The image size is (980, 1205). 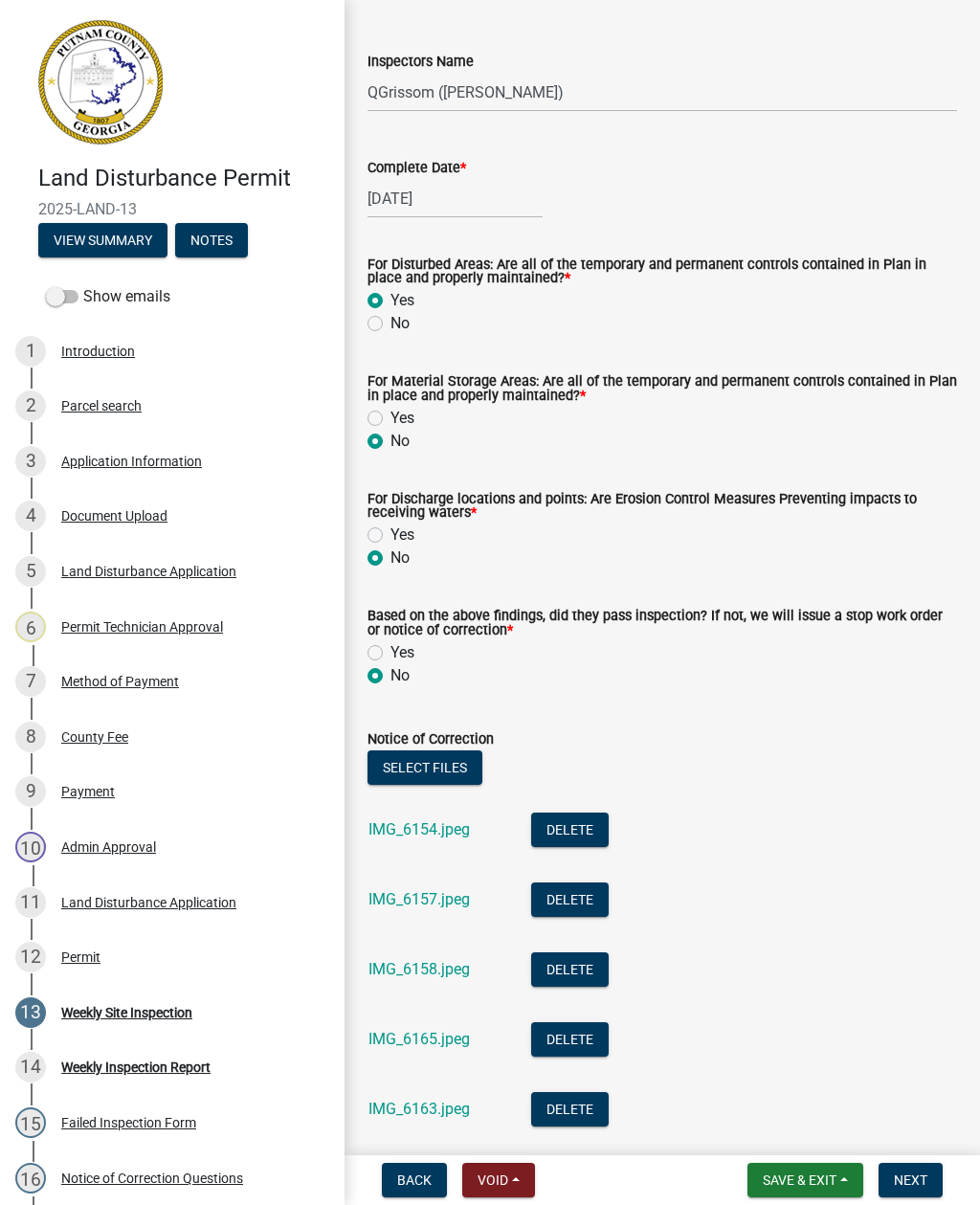 What do you see at coordinates (431, 739) in the screenshot?
I see `label: Notice of Correction` at bounding box center [431, 739].